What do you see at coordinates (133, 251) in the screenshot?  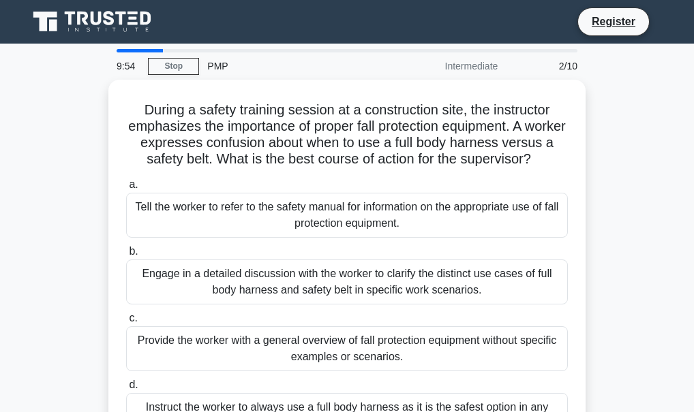 I see `span: b.` at bounding box center [133, 251].